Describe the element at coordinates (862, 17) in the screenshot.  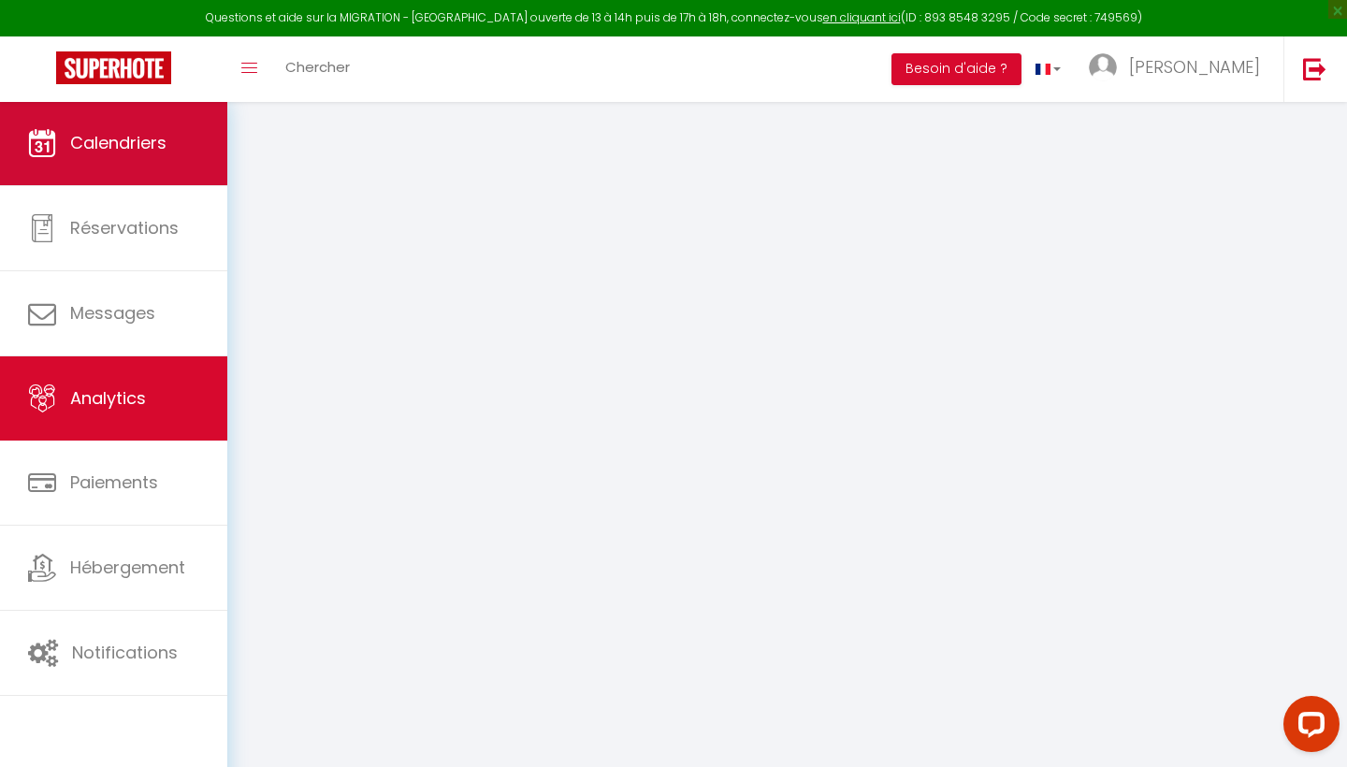
I see `a: en cliquant ici` at that location.